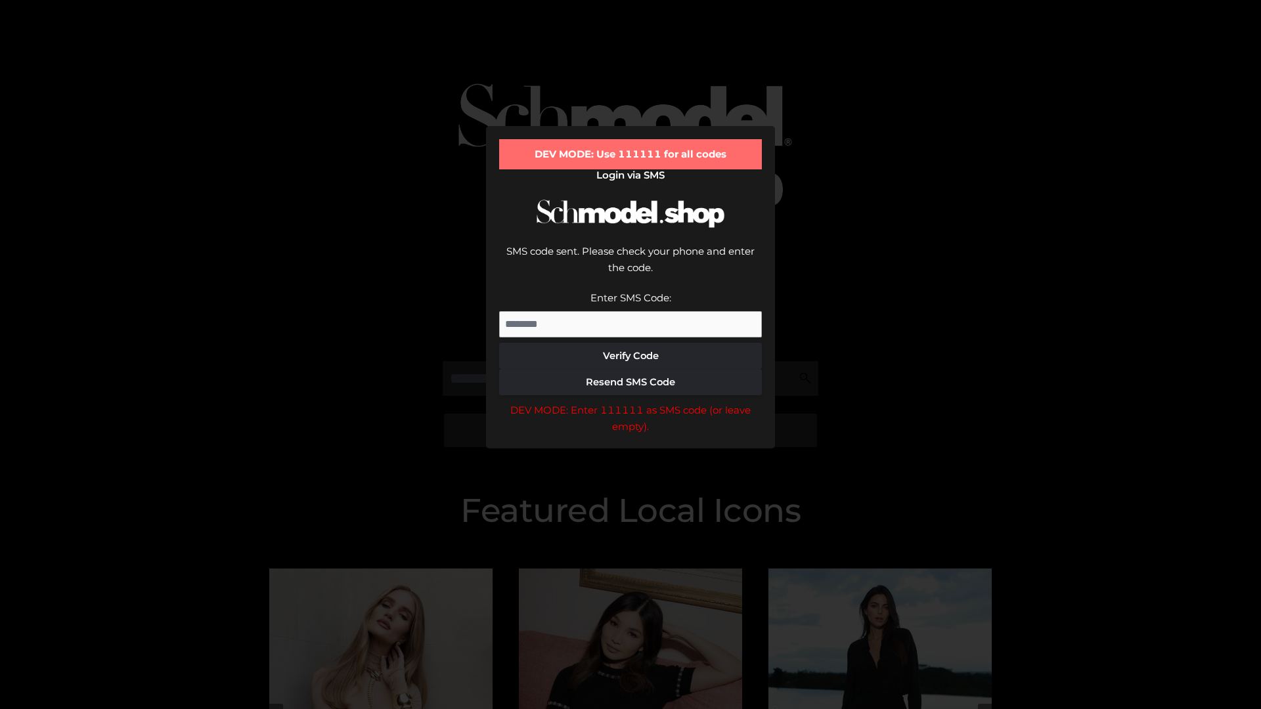 The image size is (1261, 709). Describe the element at coordinates (630, 154) in the screenshot. I see `div: DEV MODE: Use 111111 for all codes` at that location.